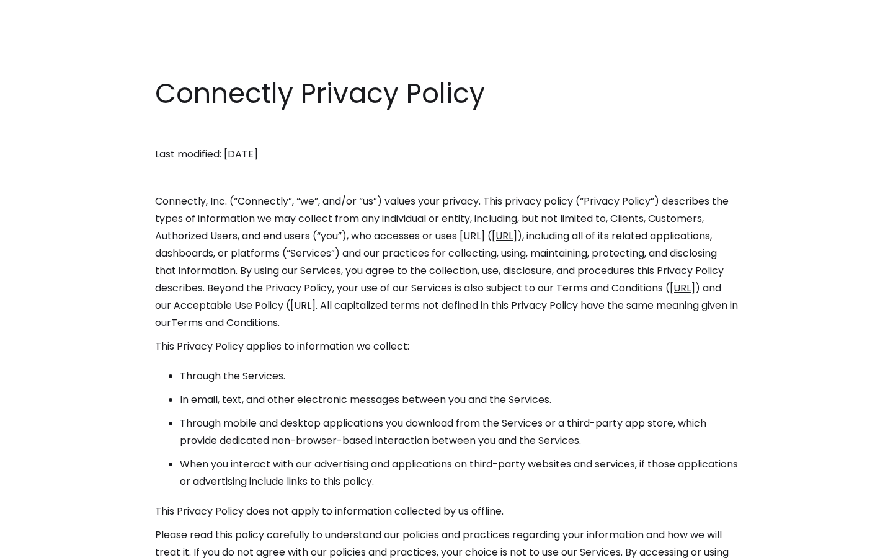 Image resolution: width=893 pixels, height=558 pixels. I want to click on li: Through the Services., so click(459, 377).